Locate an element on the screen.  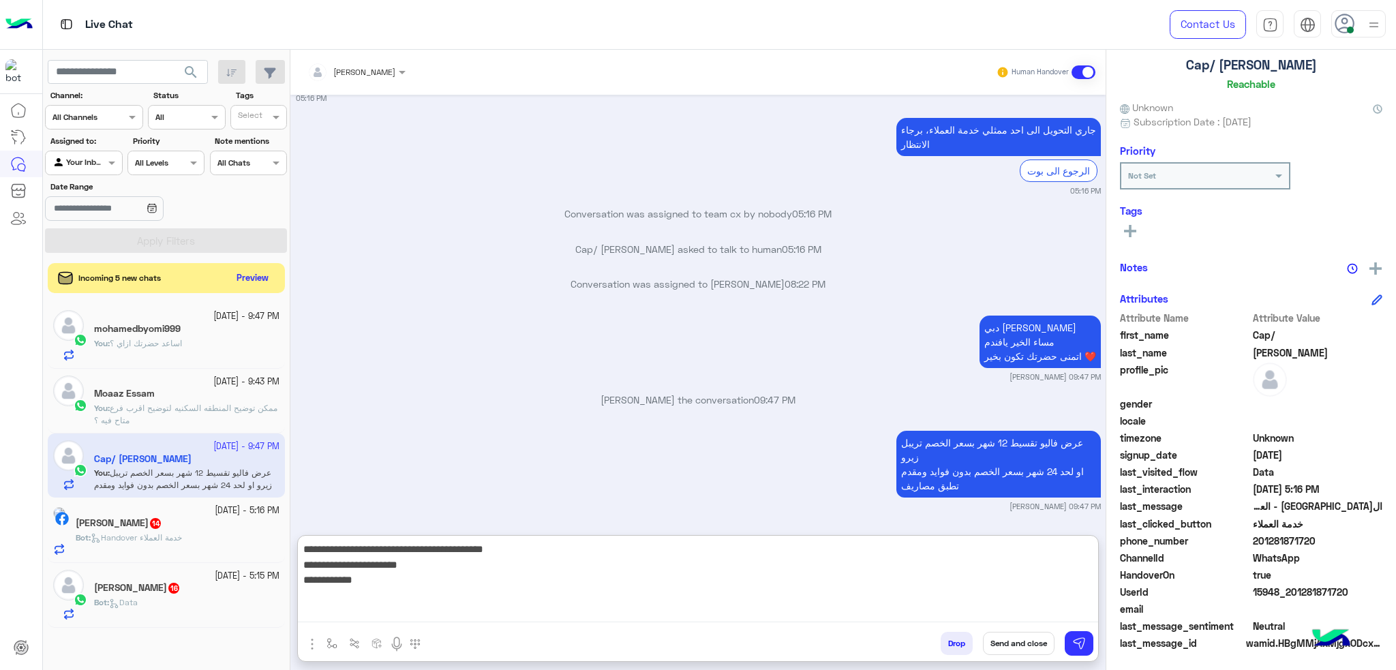
span: ممكن توضيح المنطقه السكنيه لتوضيح اقرب فرع متاح فيه ؟ is located at coordinates (185, 414).